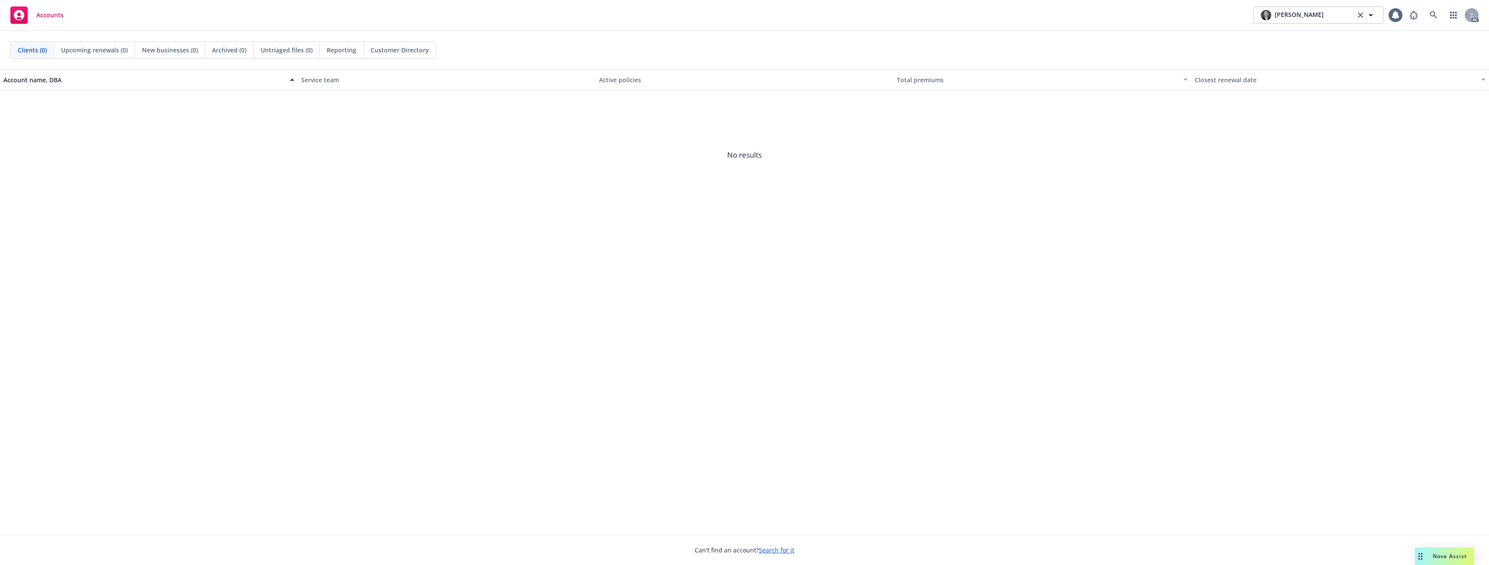 This screenshot has width=1489, height=565. What do you see at coordinates (1340, 80) in the screenshot?
I see `button: Closest renewal date` at bounding box center [1340, 80].